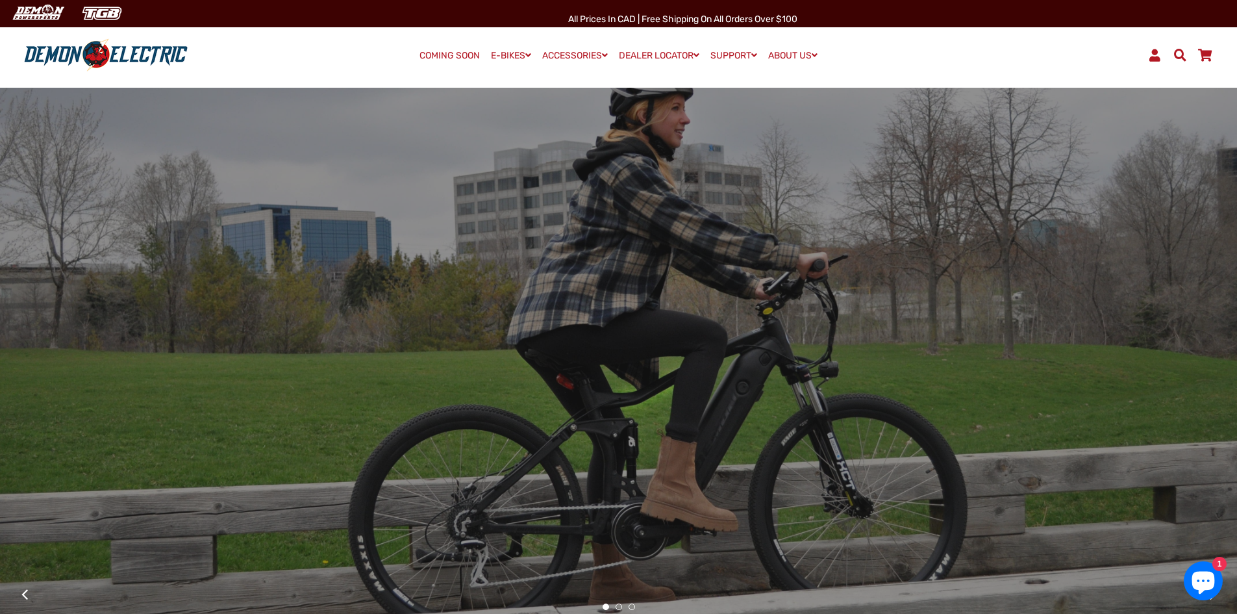  I want to click on span: All Prices in CAD | Free shipping on all orders over $100, so click(683, 19).